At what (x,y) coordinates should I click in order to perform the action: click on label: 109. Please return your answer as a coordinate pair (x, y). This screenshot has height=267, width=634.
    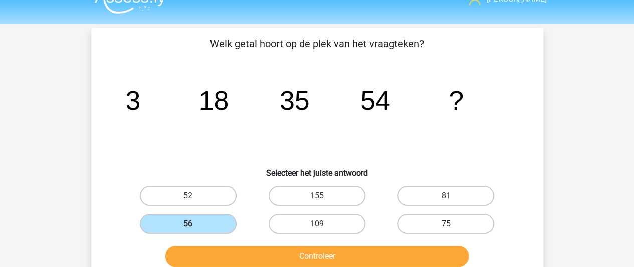
    Looking at the image, I should click on (317, 224).